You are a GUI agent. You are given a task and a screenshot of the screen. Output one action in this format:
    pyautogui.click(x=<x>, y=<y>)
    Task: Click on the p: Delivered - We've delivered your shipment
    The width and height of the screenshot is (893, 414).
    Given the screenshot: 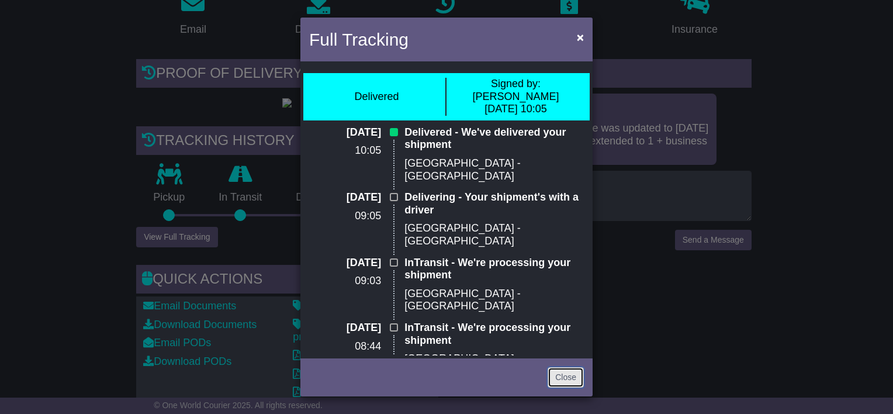 What is the action you would take?
    pyautogui.click(x=494, y=139)
    